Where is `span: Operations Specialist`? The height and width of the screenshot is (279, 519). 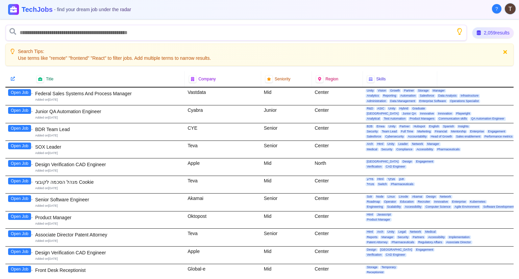
span: Operations Specialist is located at coordinates (464, 101).